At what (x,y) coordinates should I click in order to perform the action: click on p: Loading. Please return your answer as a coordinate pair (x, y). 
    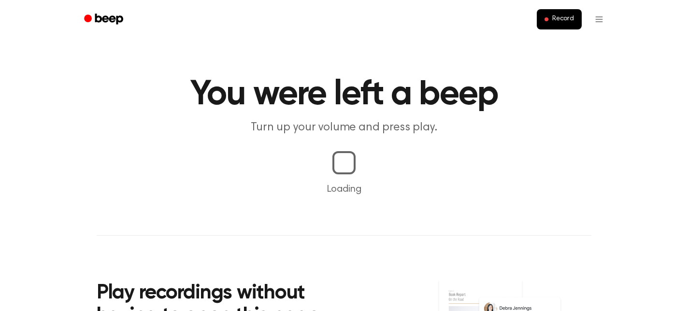
    Looking at the image, I should click on (344, 189).